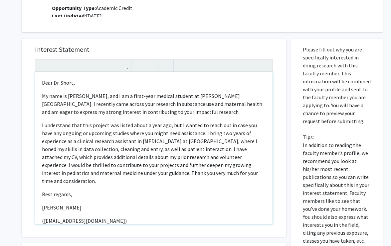 This screenshot has height=246, width=391. Describe the element at coordinates (181, 65) in the screenshot. I see `button: Insert horizontal rule` at that location.